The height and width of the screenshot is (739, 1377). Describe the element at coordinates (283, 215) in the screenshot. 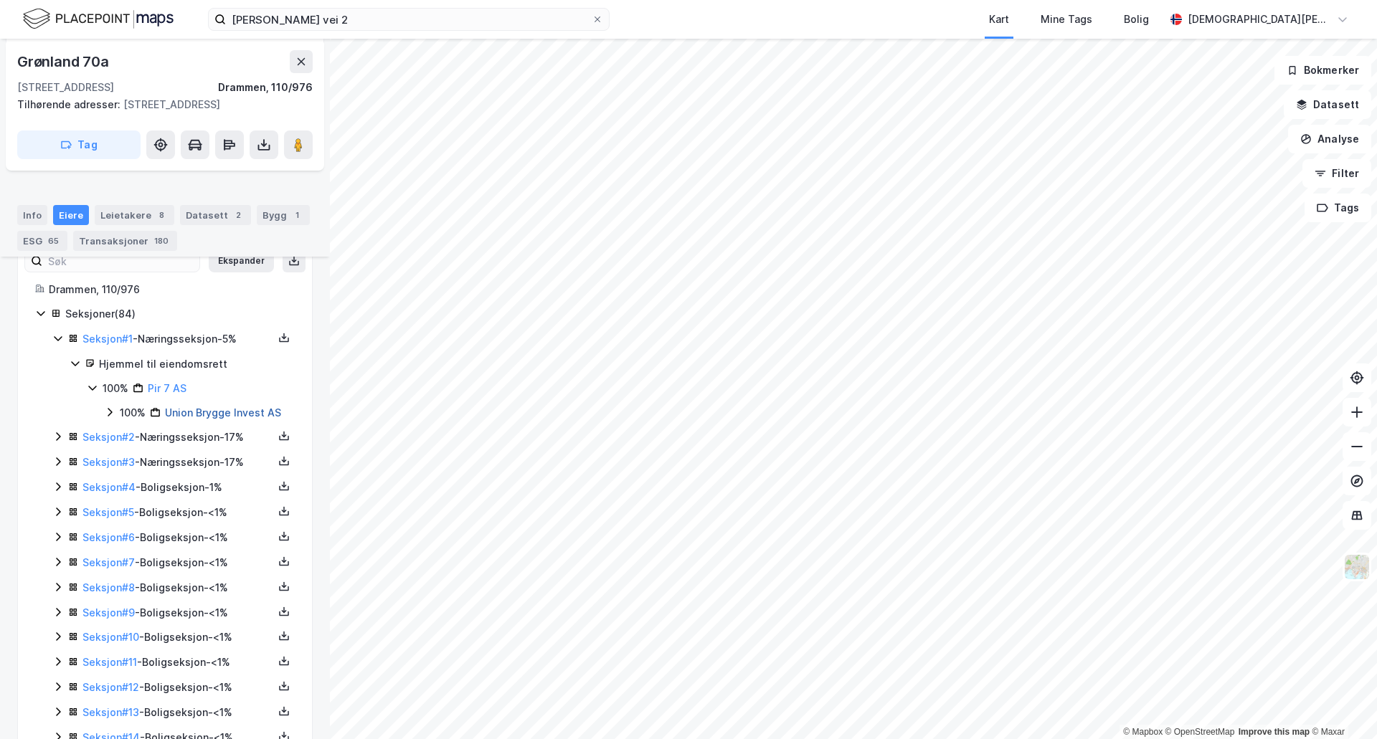

I see `div: Bygg` at that location.